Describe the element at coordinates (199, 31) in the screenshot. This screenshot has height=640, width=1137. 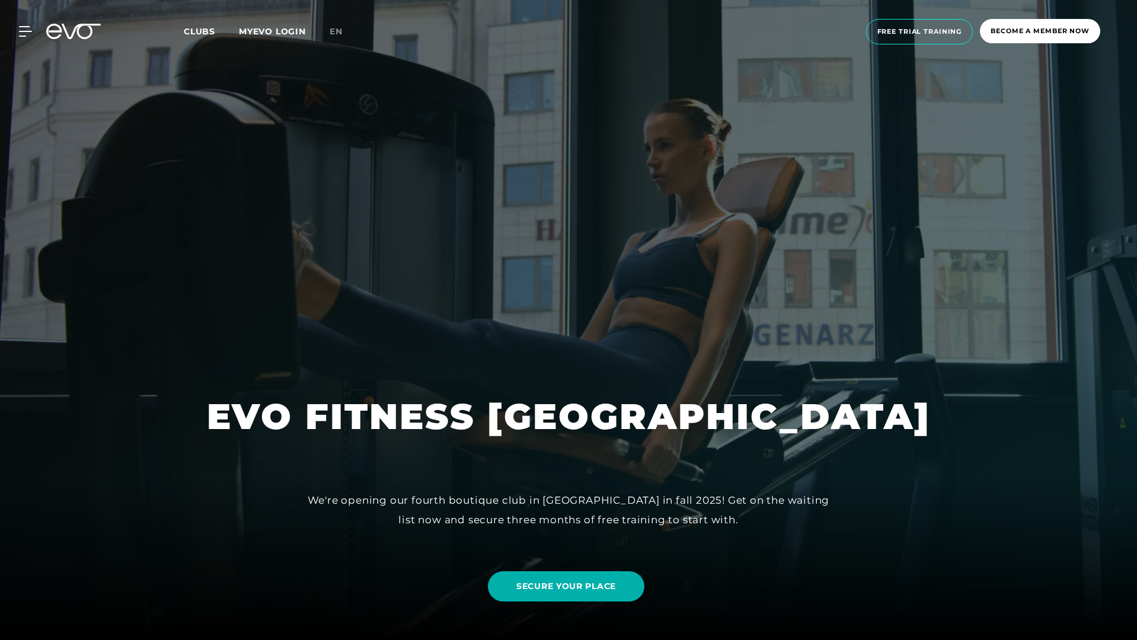
I see `font: Clubs` at that location.